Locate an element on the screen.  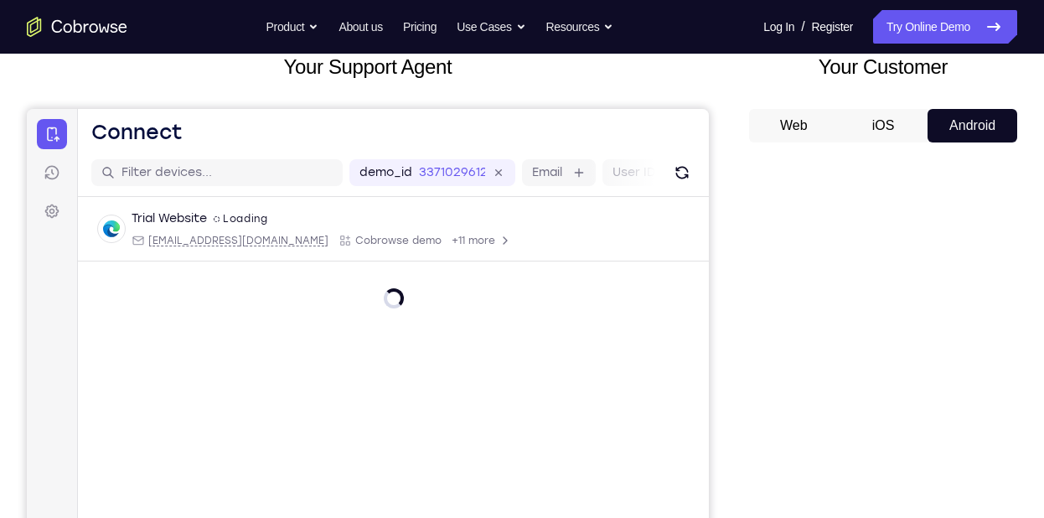
div: App is located at coordinates (363, 132).